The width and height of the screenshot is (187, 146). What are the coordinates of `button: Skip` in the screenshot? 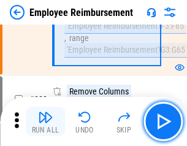 It's located at (124, 121).